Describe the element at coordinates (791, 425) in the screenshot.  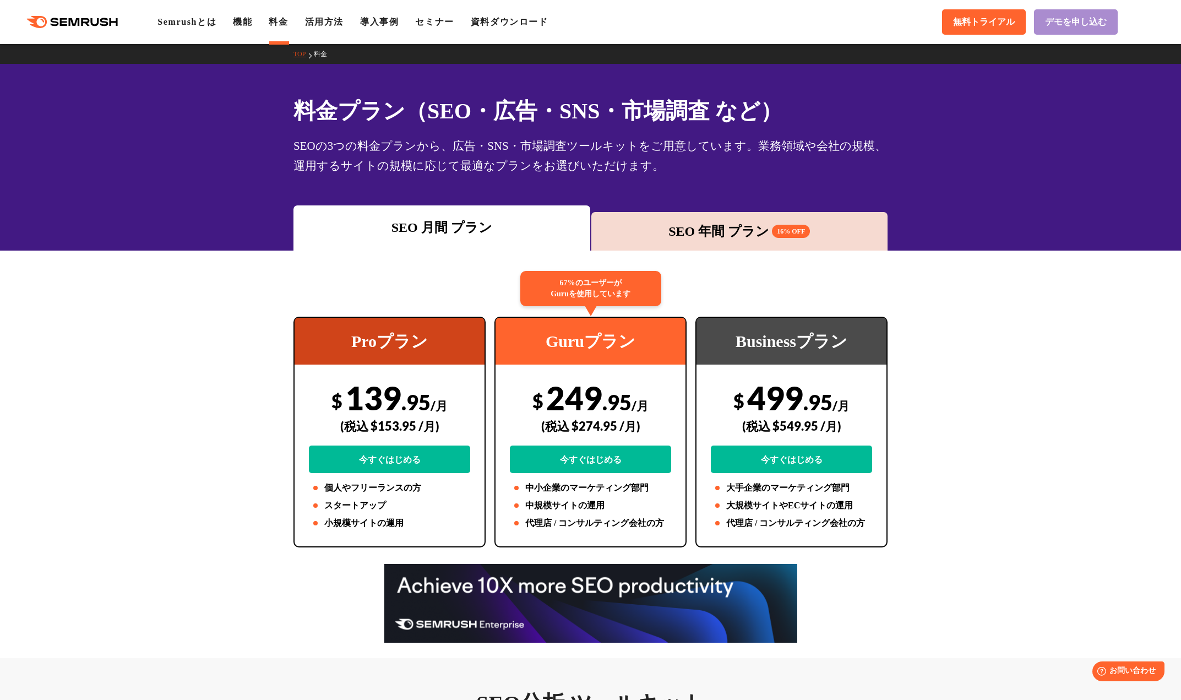
I see `div: (税込 $549.95 /月)` at that location.